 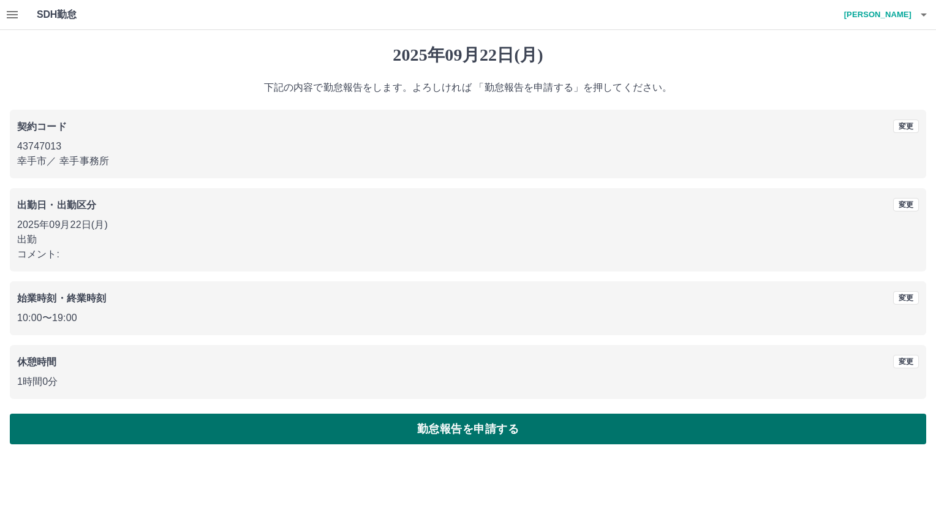 What do you see at coordinates (468, 382) in the screenshot?
I see `p: 1時間0分` at bounding box center [468, 382].